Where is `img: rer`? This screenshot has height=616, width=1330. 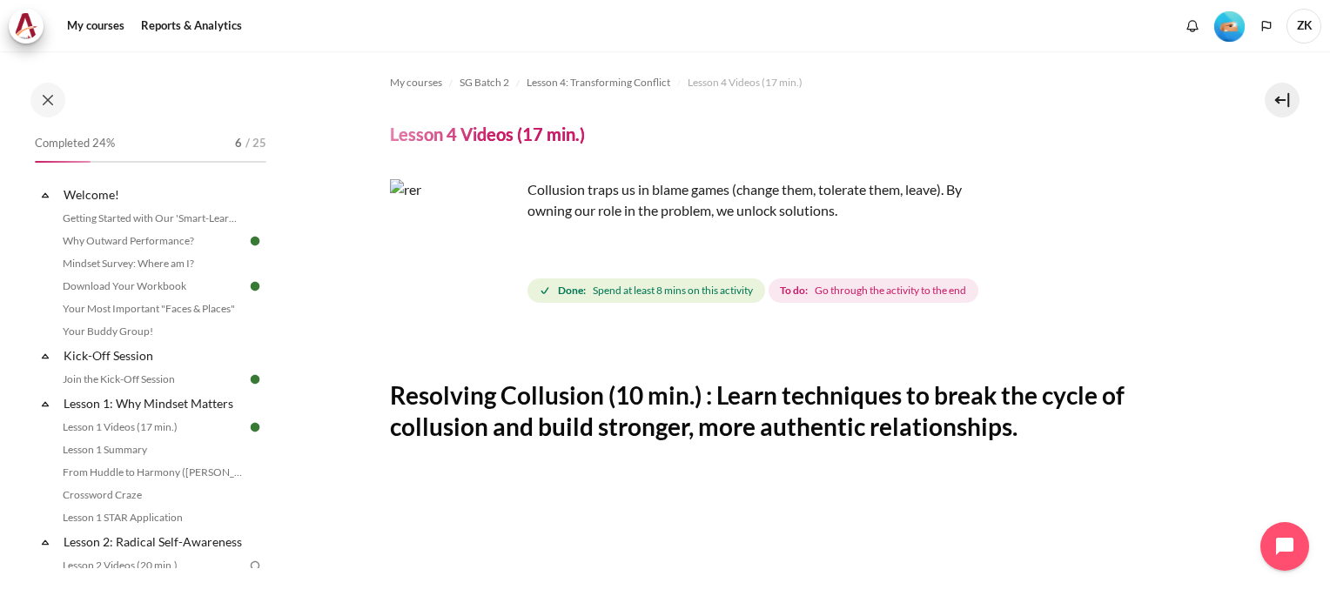 img: rer is located at coordinates (455, 245).